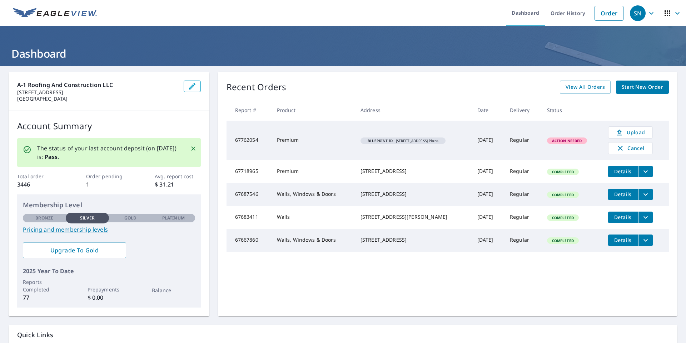 The image size is (686, 343). What do you see at coordinates (109, 297) in the screenshot?
I see `p: $ 0.00` at bounding box center [109, 297].